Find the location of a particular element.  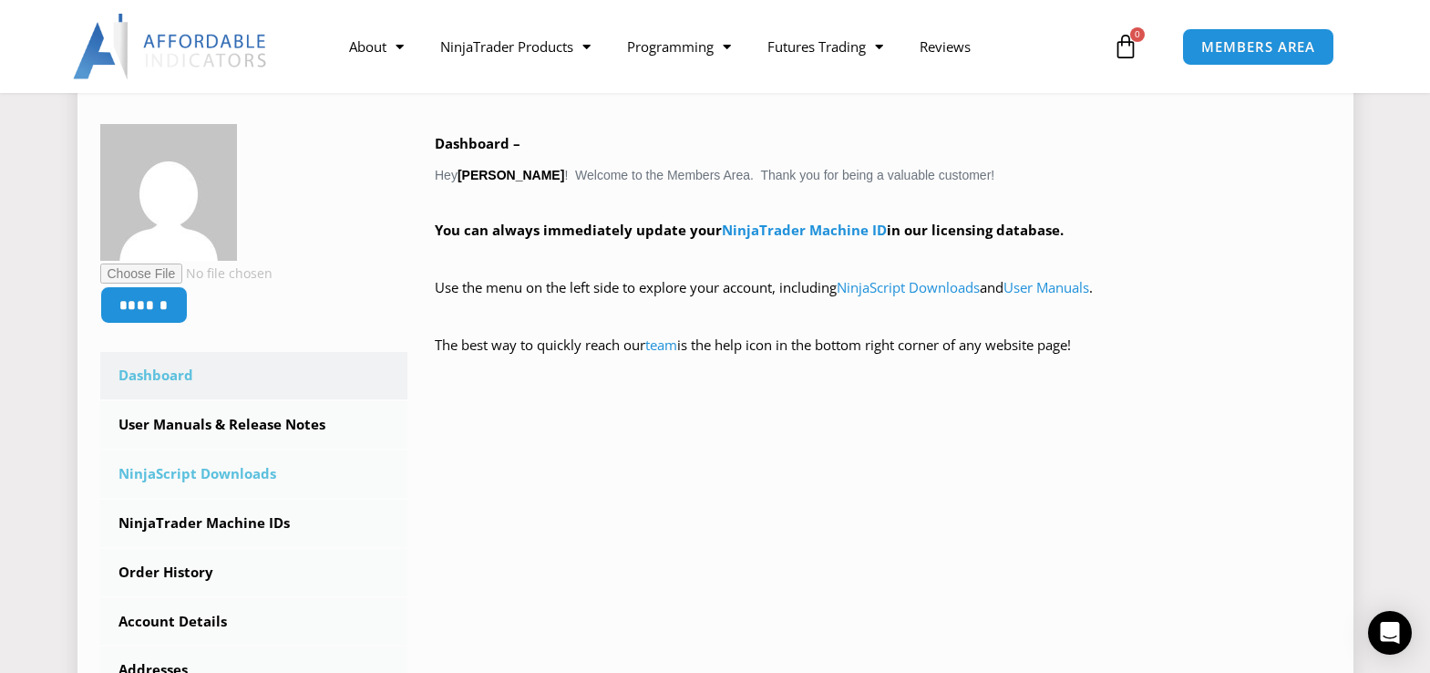

strong: You can always immediately update your in our licensing database. is located at coordinates (749, 230).